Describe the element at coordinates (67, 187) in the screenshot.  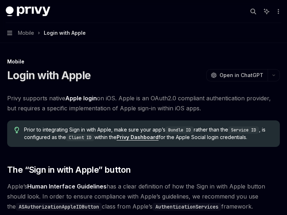
I see `a: Human Interface Guidelines` at that location.